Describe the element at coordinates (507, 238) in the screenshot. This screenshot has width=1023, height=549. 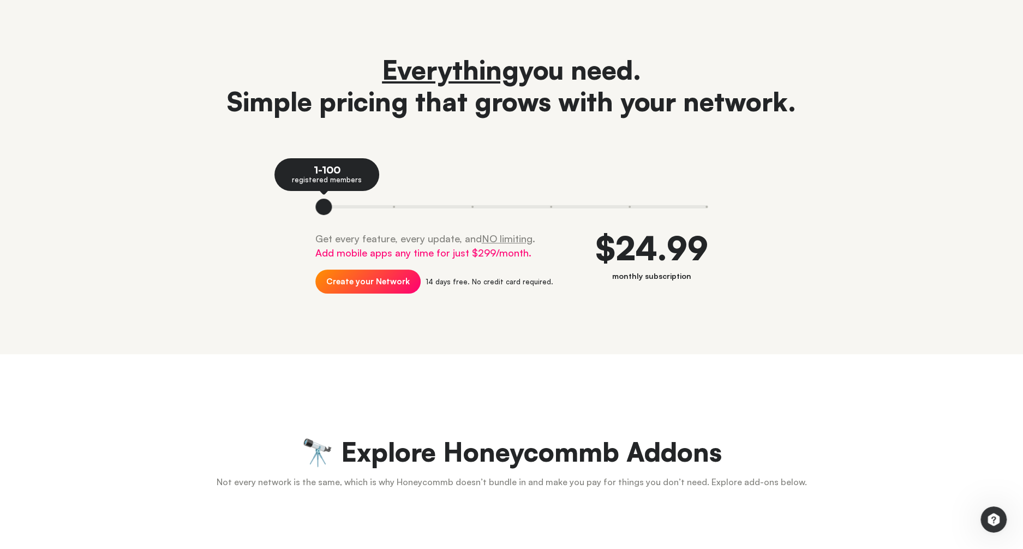
I see `u: NO limiting` at that location.